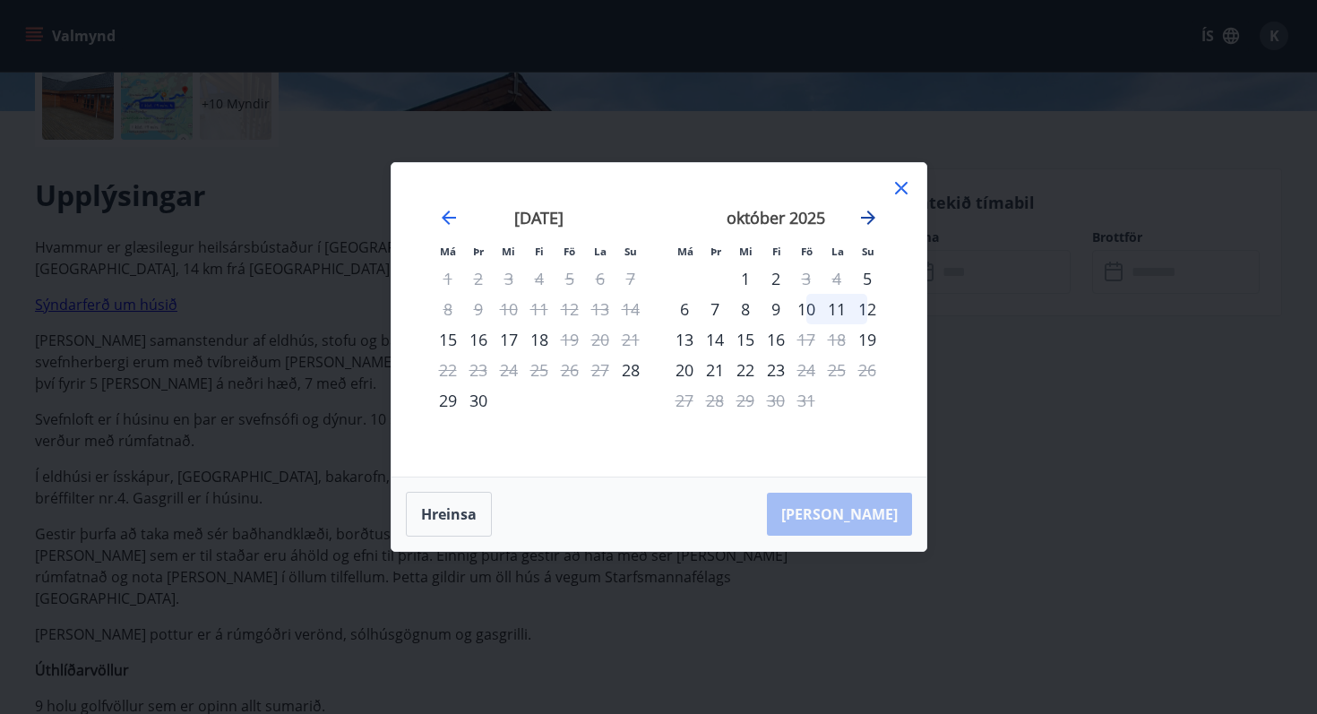 This screenshot has height=714, width=1317. What do you see at coordinates (715, 370) in the screenshot?
I see `div: 21` at bounding box center [715, 370].